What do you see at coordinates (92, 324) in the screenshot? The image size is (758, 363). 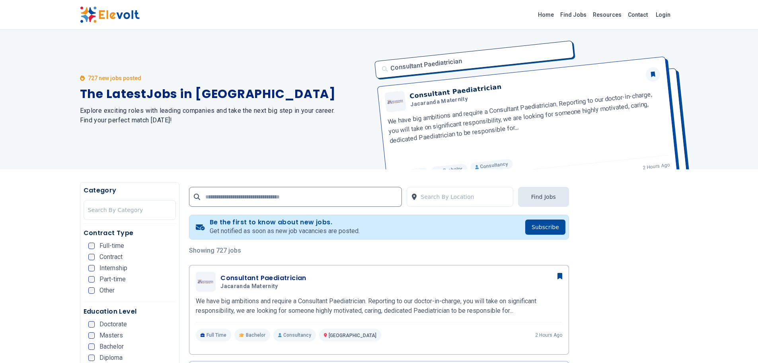 I see `input: Doctorate` at bounding box center [92, 324].